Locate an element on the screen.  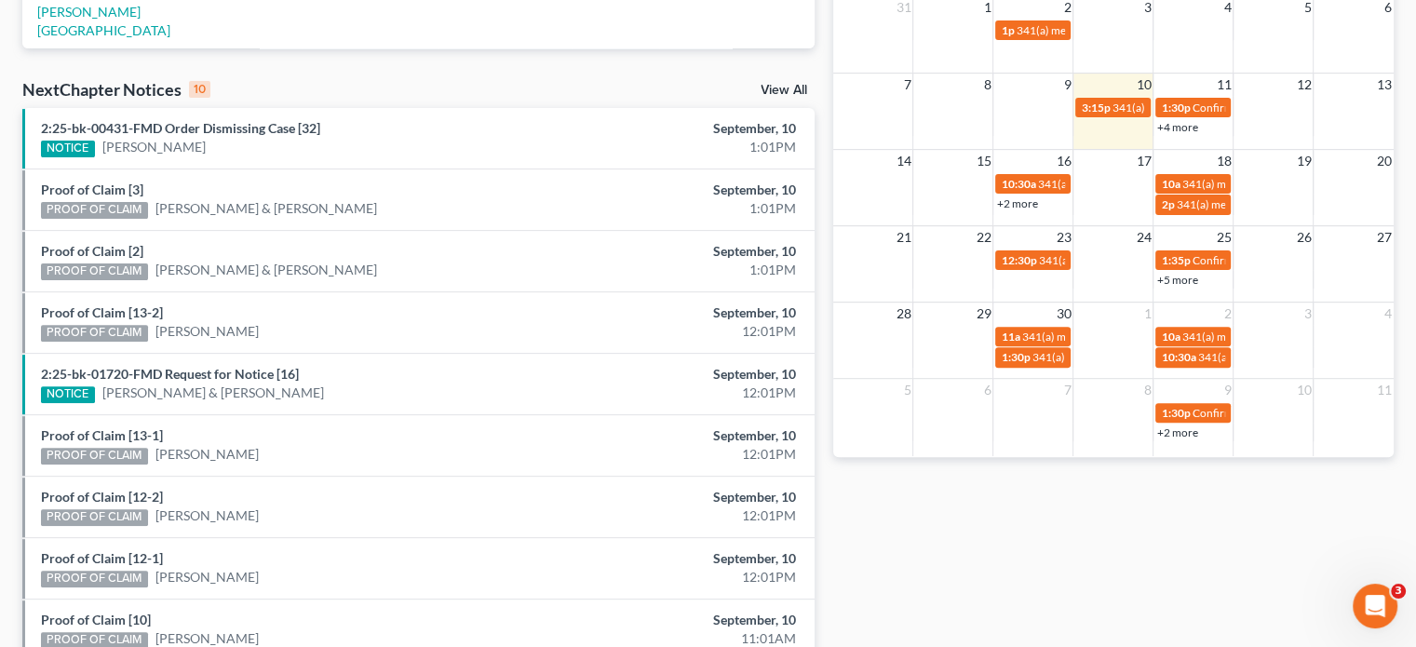
span: 25 is located at coordinates (1223, 237).